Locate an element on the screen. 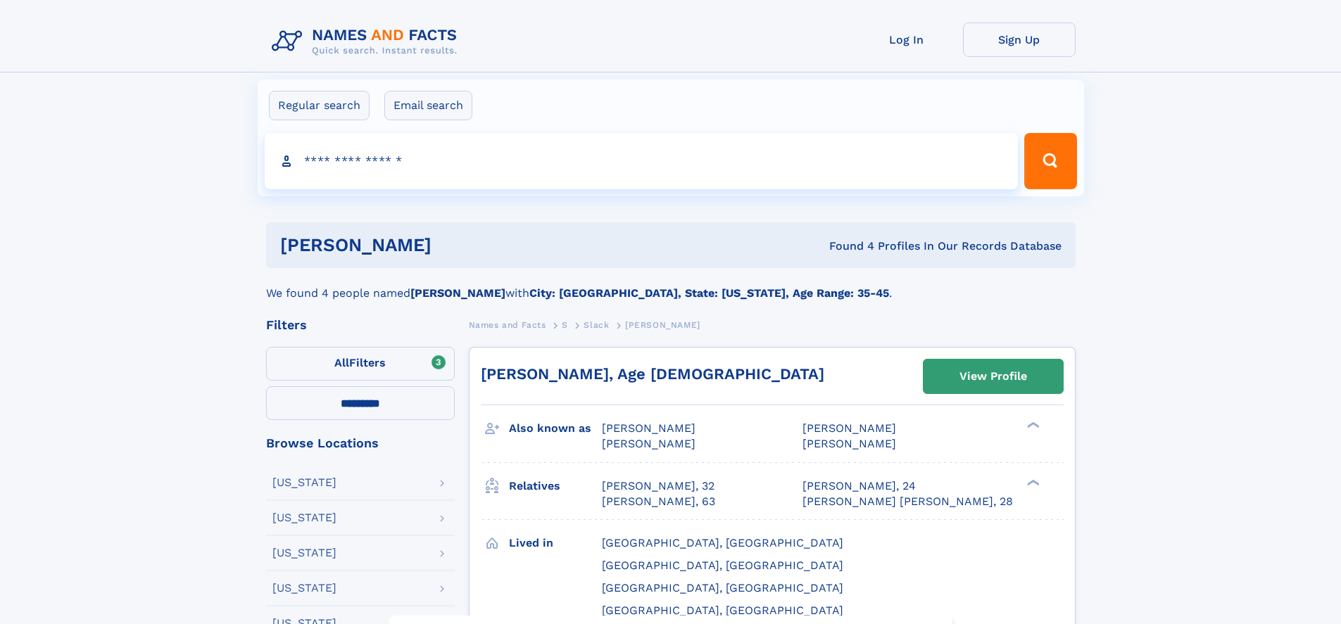 This screenshot has height=624, width=1341. div: View Profile is located at coordinates (993, 377).